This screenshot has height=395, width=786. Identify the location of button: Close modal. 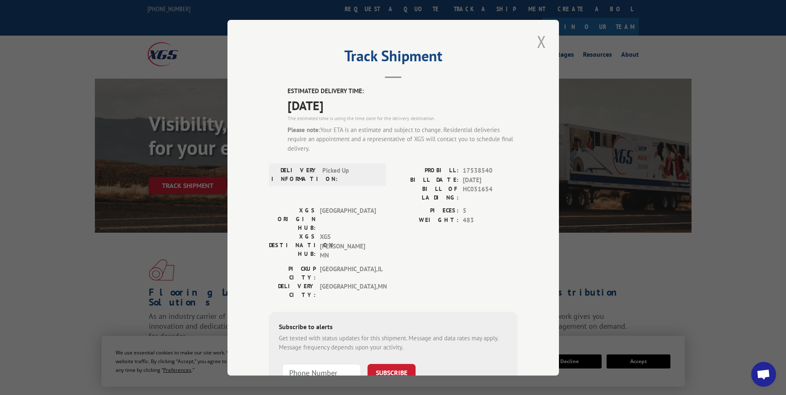
(541, 41).